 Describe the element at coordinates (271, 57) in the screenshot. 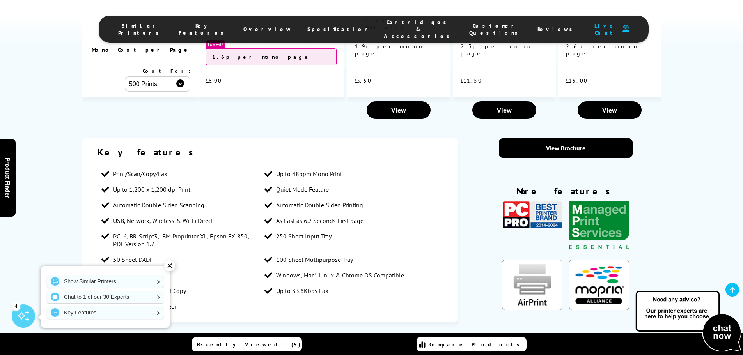

I see `div: 1.6p per mono page` at that location.